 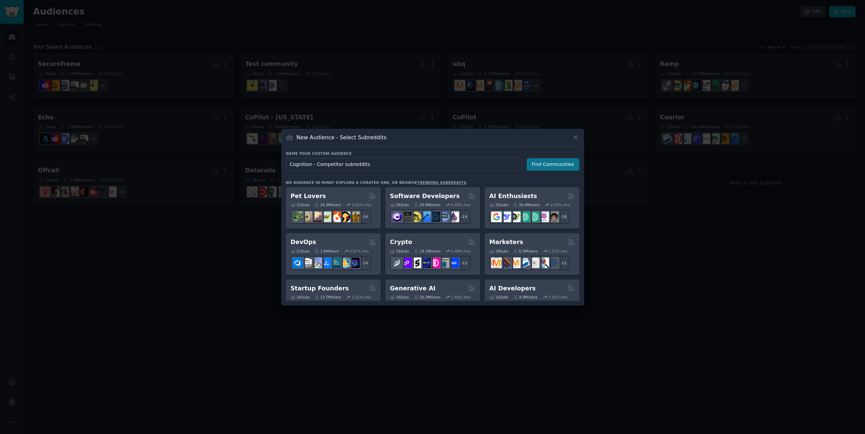 What do you see at coordinates (543, 263) in the screenshot?
I see `img: MarketingResearch` at bounding box center [543, 263].